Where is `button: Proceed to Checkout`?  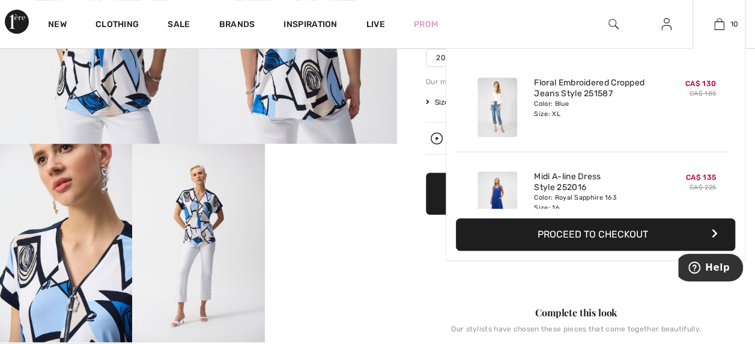 button: Proceed to Checkout is located at coordinates (596, 234).